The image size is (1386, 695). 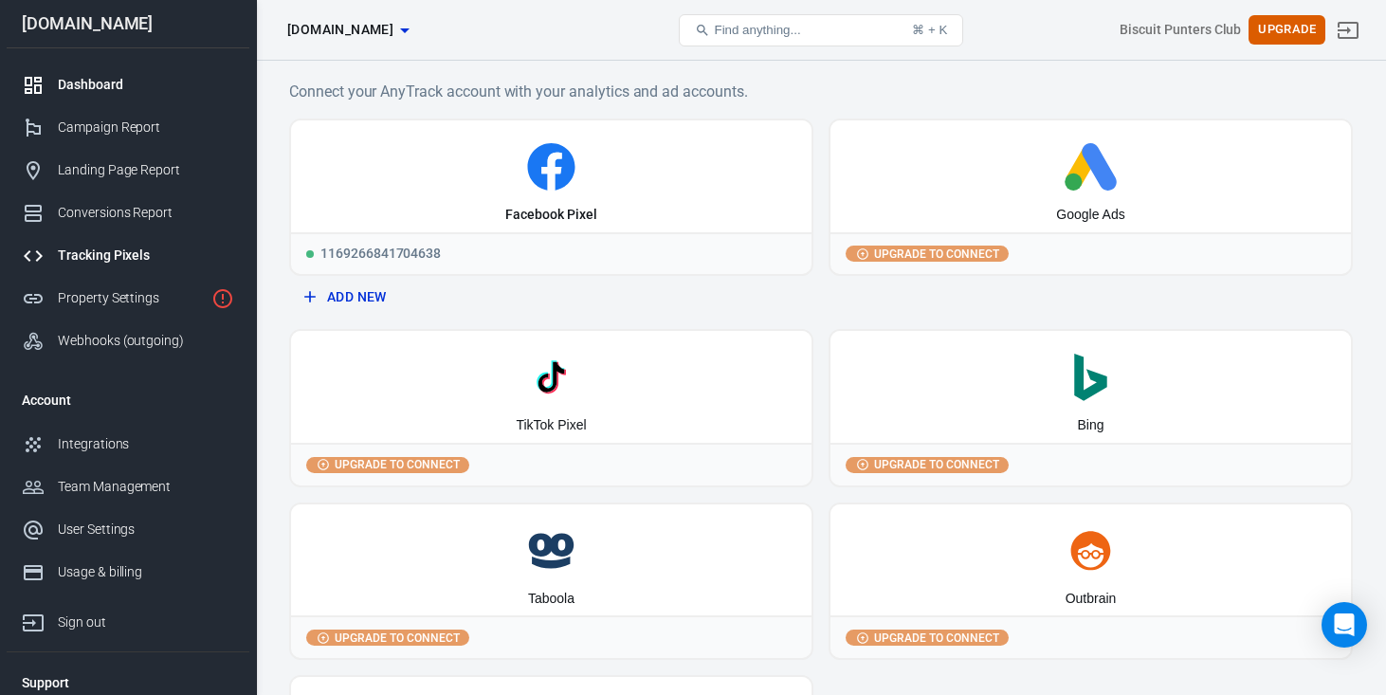 What do you see at coordinates (340, 29) in the screenshot?
I see `span: biscuit.bet` at bounding box center [340, 29].